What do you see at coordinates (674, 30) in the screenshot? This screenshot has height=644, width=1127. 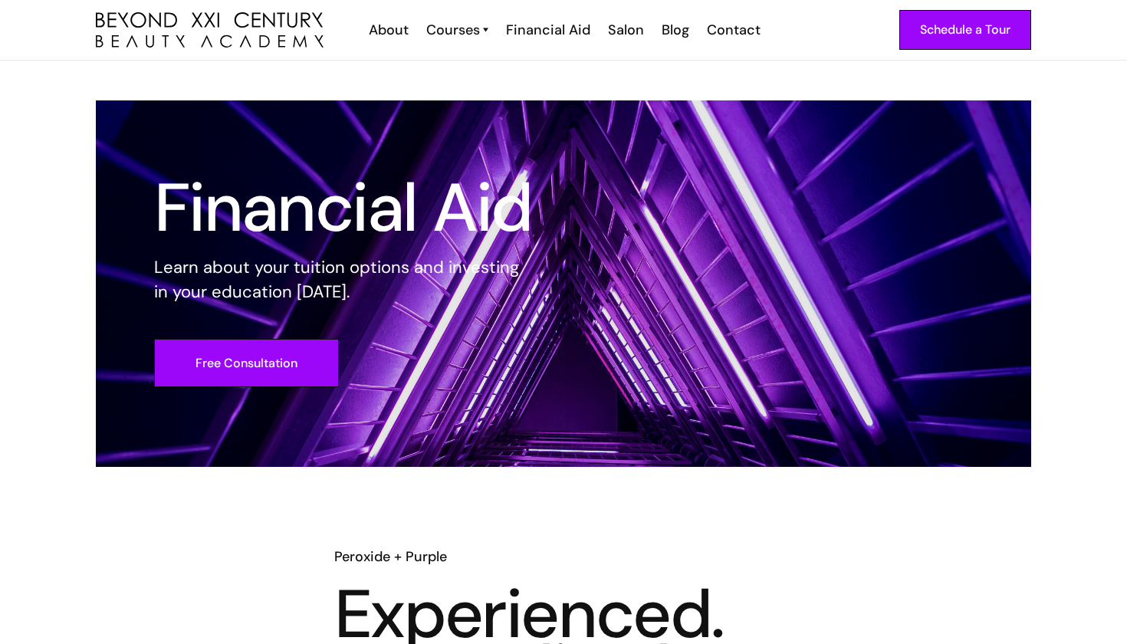 I see `a: Blog` at bounding box center [674, 30].